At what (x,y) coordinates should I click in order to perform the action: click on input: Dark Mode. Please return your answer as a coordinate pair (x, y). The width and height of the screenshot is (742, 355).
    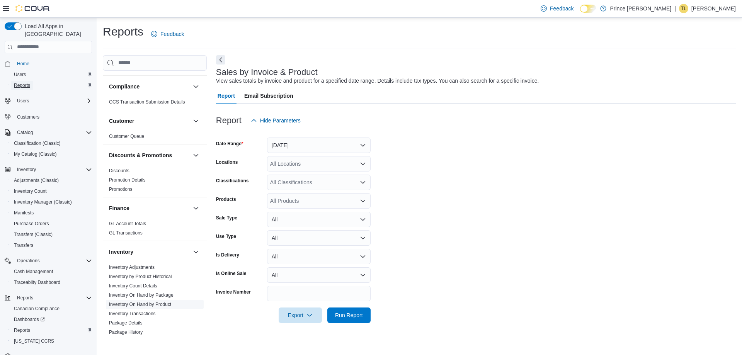
    Looking at the image, I should click on (588, 9).